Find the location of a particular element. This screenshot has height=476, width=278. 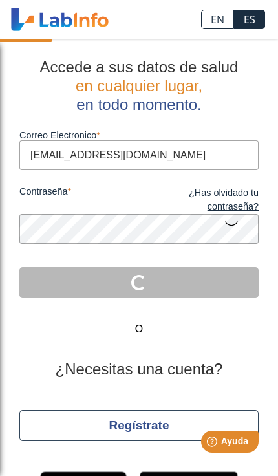

span: Accede a sus datos de salud is located at coordinates (139, 67).